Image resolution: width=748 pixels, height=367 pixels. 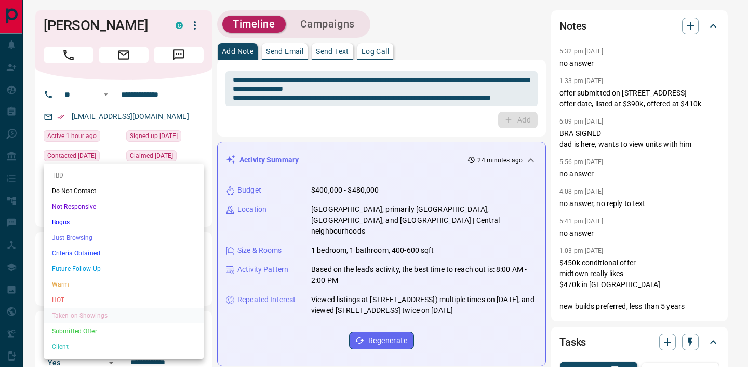 I want to click on li: Future Follow Up, so click(x=124, y=269).